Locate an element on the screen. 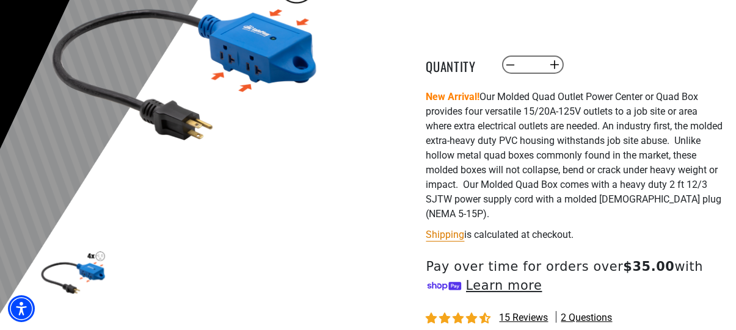  a: Shipping is located at coordinates (445, 234).